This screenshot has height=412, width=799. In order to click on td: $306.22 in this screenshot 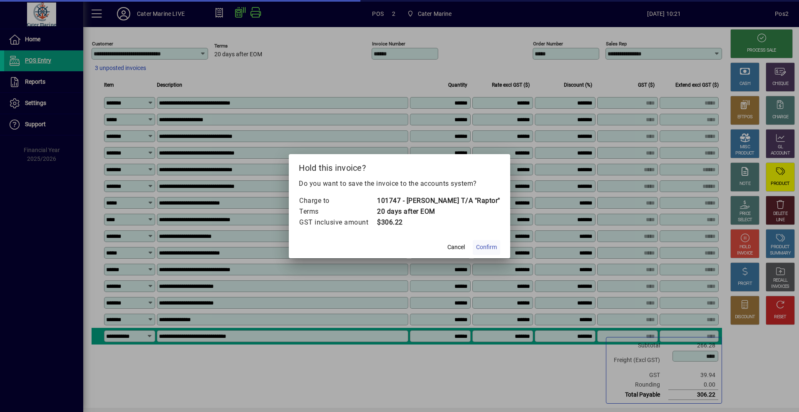, I will do `click(438, 222)`.